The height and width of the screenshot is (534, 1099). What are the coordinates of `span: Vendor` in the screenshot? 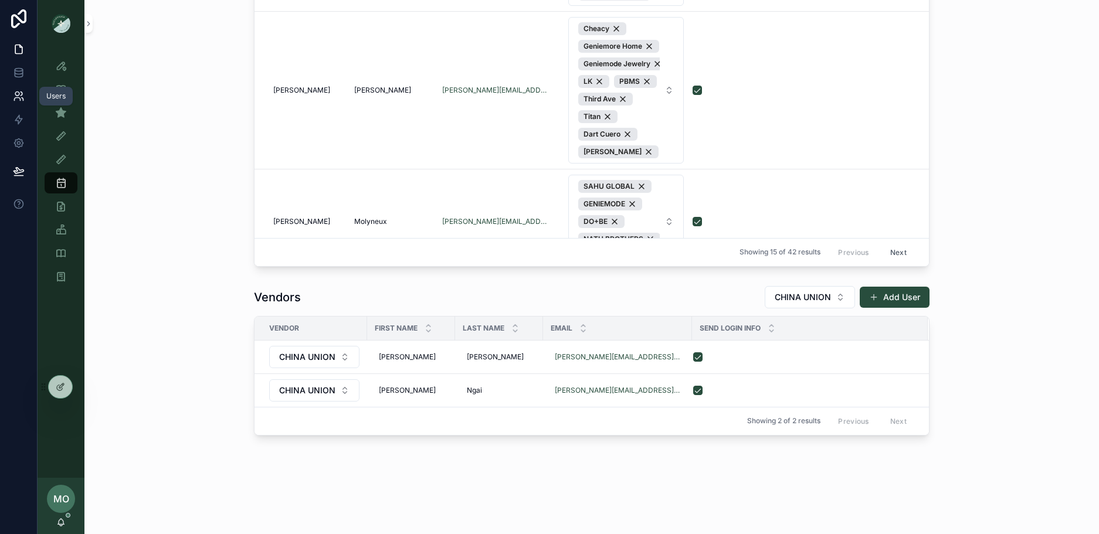 It's located at (284, 328).